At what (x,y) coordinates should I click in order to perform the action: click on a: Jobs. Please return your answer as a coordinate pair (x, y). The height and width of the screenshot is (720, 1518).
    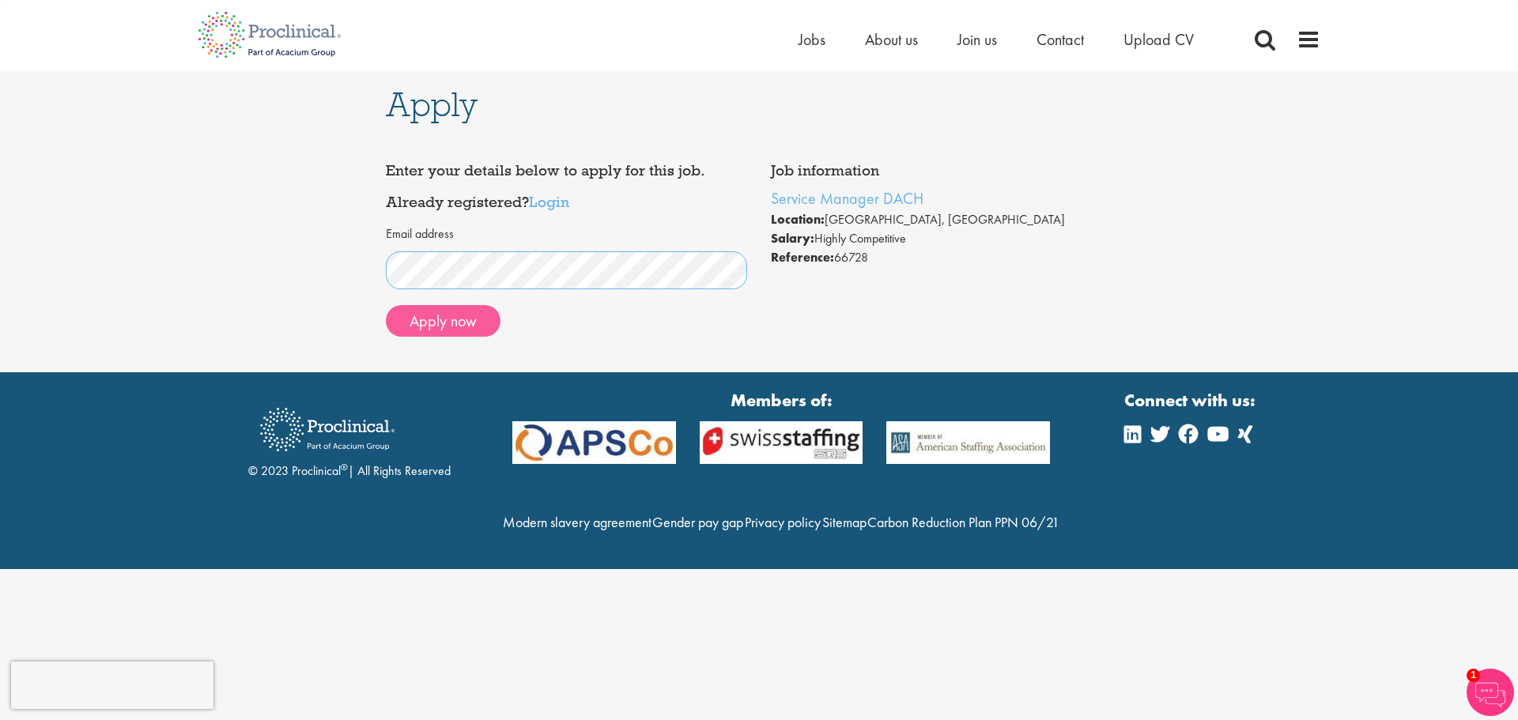
    Looking at the image, I should click on (812, 40).